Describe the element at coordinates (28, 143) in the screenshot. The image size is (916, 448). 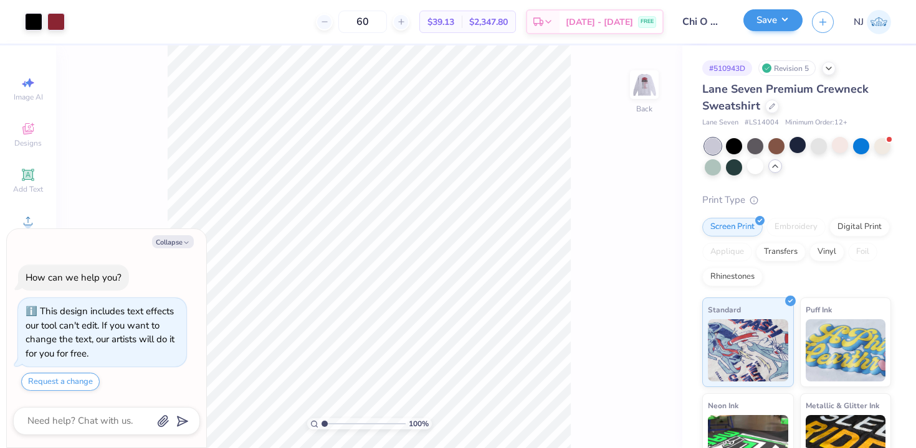
I see `span: Designs` at that location.